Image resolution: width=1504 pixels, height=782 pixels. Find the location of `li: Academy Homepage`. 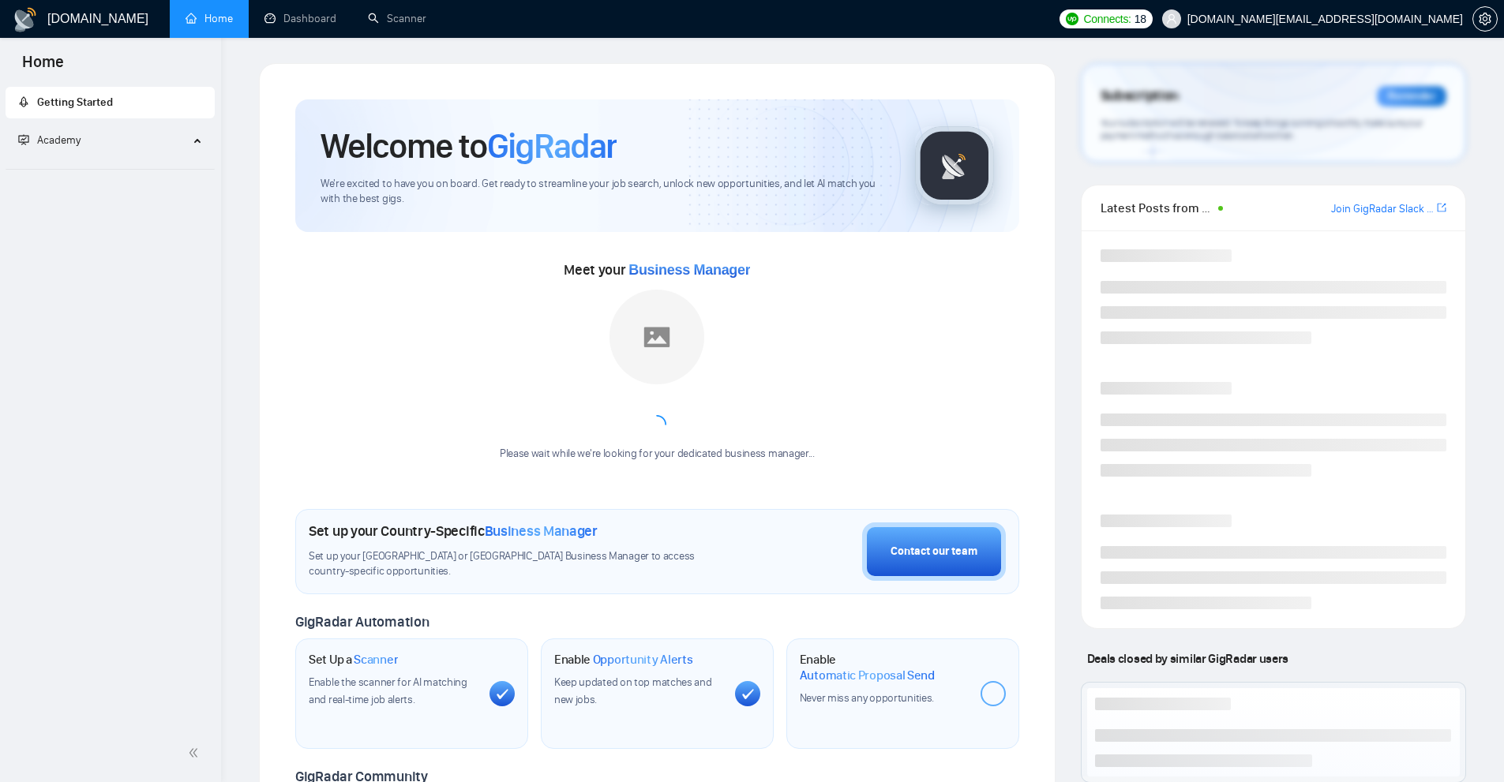

li: Academy Homepage is located at coordinates (110, 167).